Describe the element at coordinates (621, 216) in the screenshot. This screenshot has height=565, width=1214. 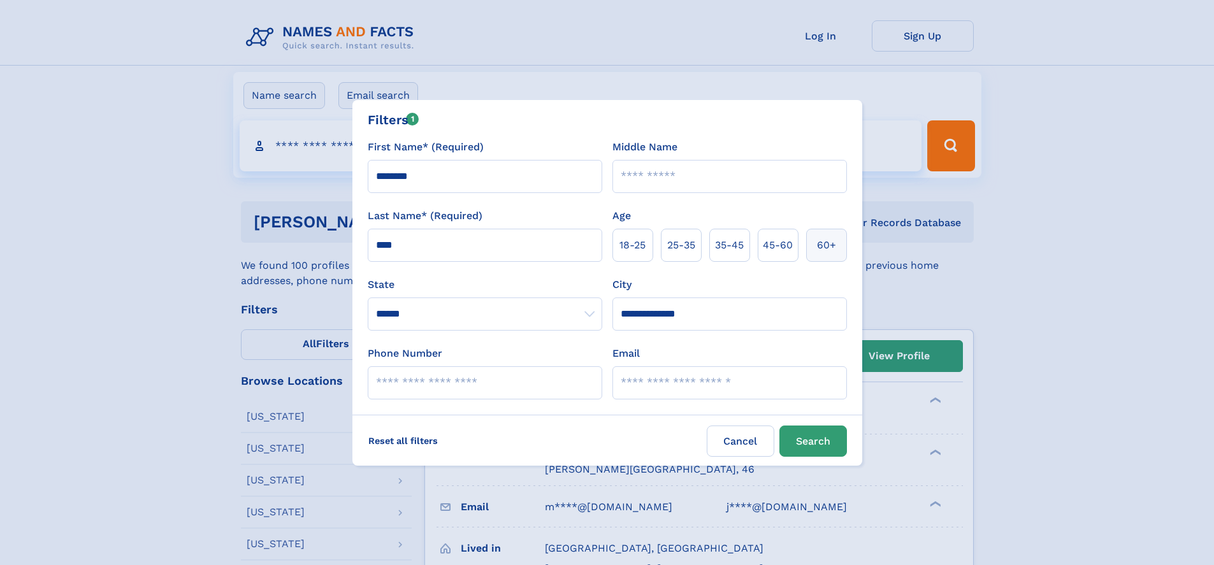
I see `label: Age` at that location.